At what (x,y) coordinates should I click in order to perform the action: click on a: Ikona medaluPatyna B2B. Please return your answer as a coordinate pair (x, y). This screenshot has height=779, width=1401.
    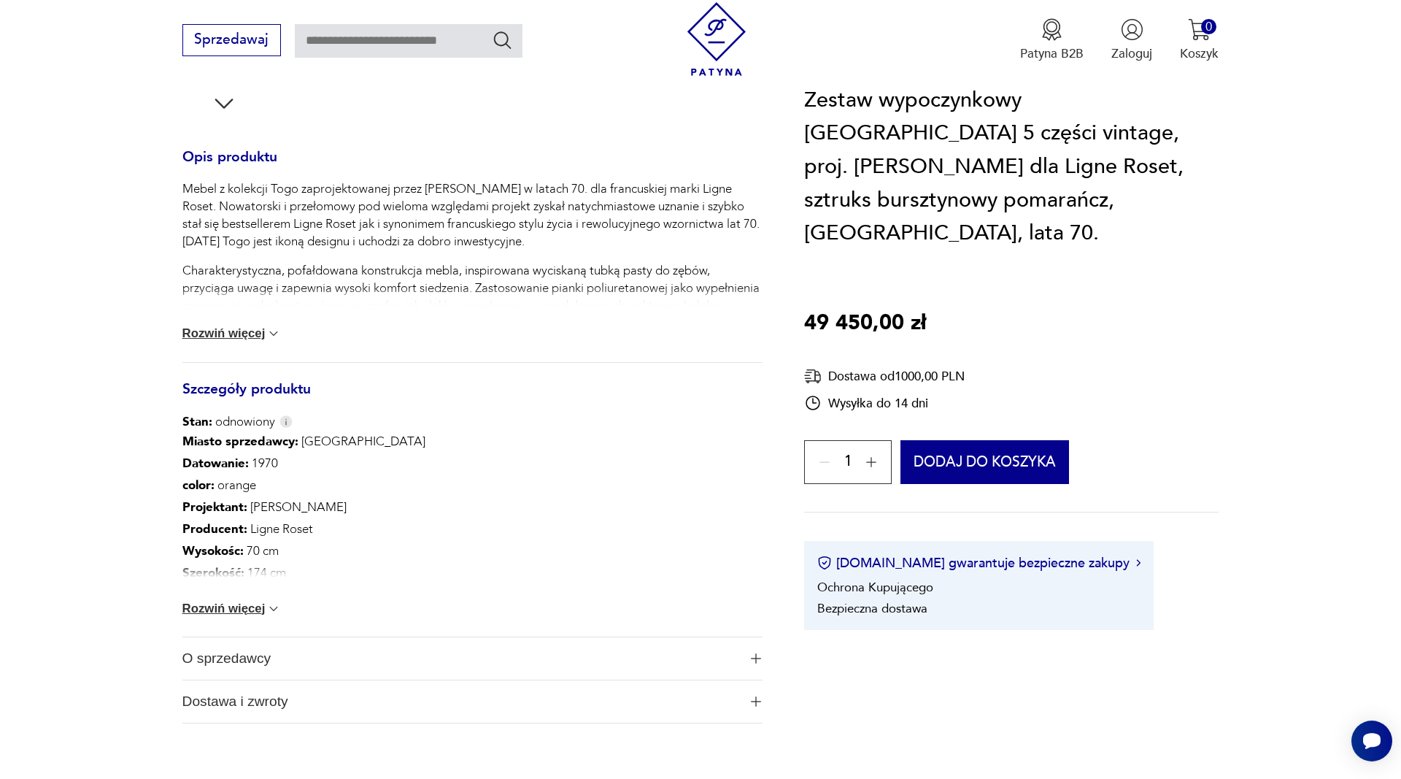
    Looking at the image, I should click on (1051, 40).